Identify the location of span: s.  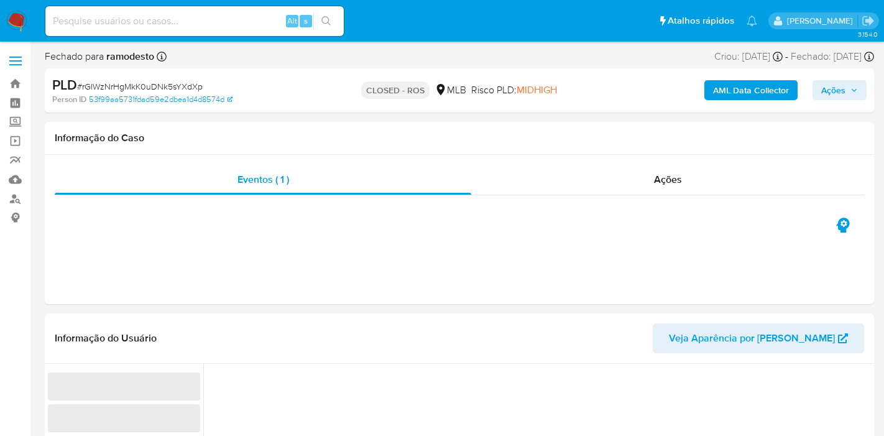
(306, 21).